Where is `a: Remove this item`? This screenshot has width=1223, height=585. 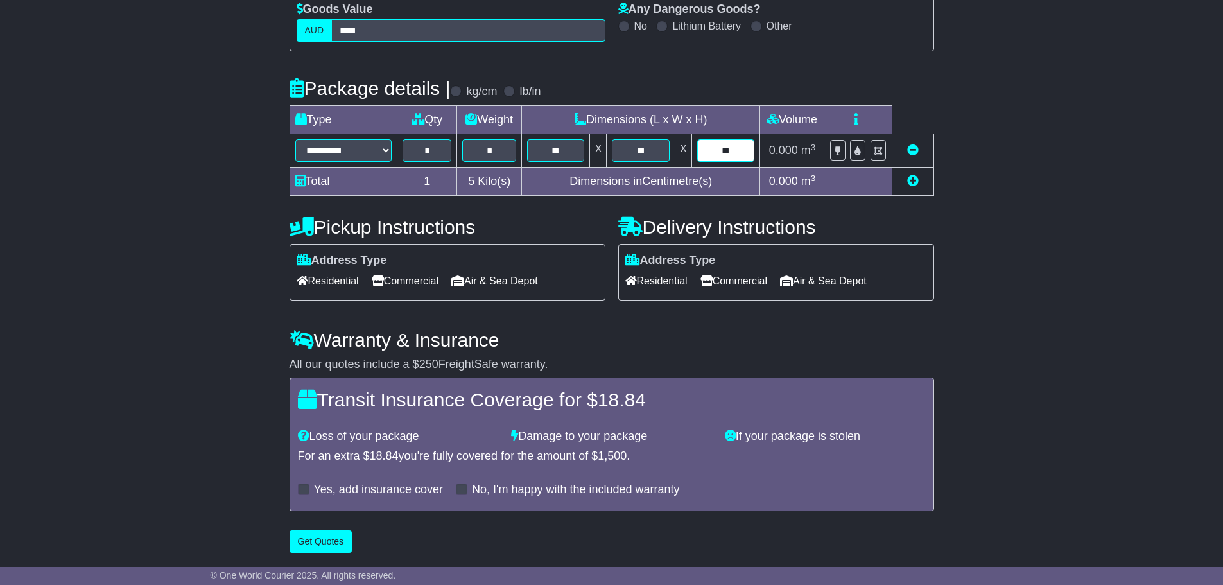
a: Remove this item is located at coordinates (913, 150).